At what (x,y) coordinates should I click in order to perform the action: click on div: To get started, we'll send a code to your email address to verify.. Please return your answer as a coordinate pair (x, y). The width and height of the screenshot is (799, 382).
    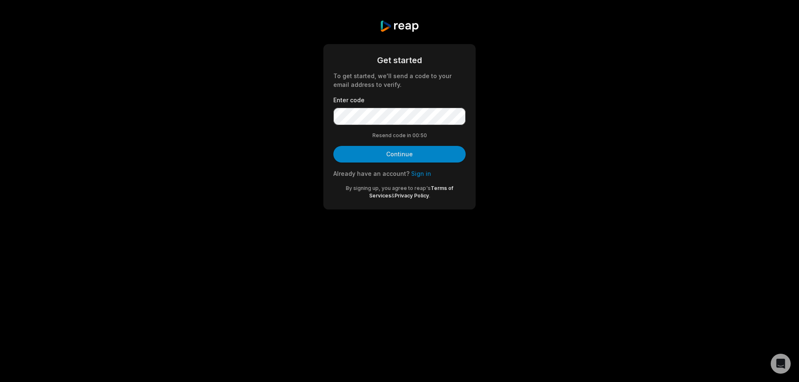
    Looking at the image, I should click on (399, 80).